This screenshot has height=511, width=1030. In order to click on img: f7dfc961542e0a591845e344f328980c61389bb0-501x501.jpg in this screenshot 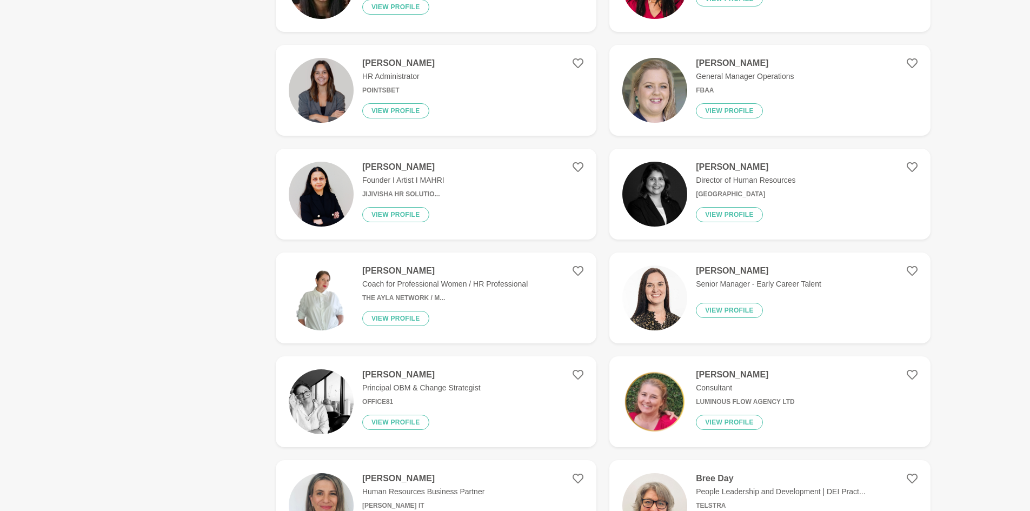, I will do `click(655, 194)`.